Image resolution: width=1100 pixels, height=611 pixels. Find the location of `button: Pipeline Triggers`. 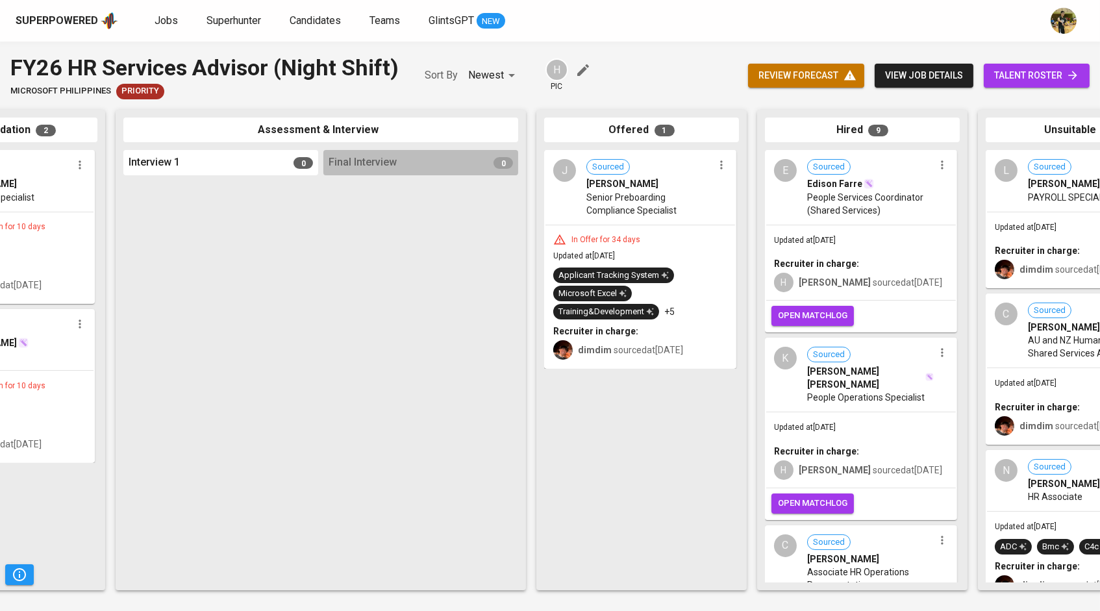

button: Pipeline Triggers is located at coordinates (19, 575).